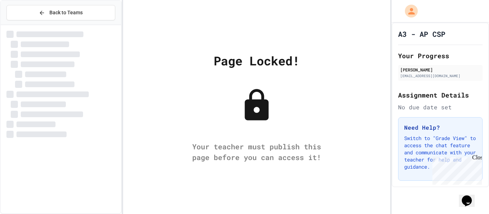 Image resolution: width=489 pixels, height=214 pixels. What do you see at coordinates (440, 56) in the screenshot?
I see `h2: Your Progress` at bounding box center [440, 56].